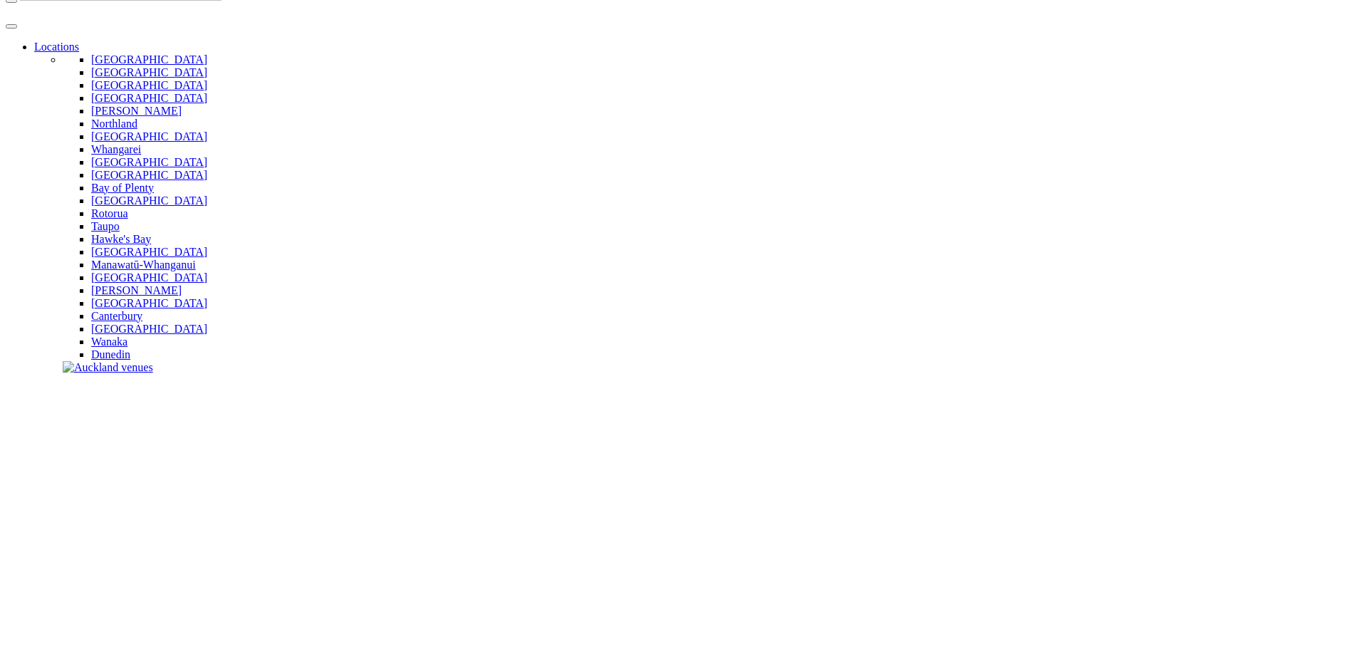 This screenshot has width=1357, height=649. Describe the element at coordinates (121, 239) in the screenshot. I see `a: Hawke's Bay` at that location.